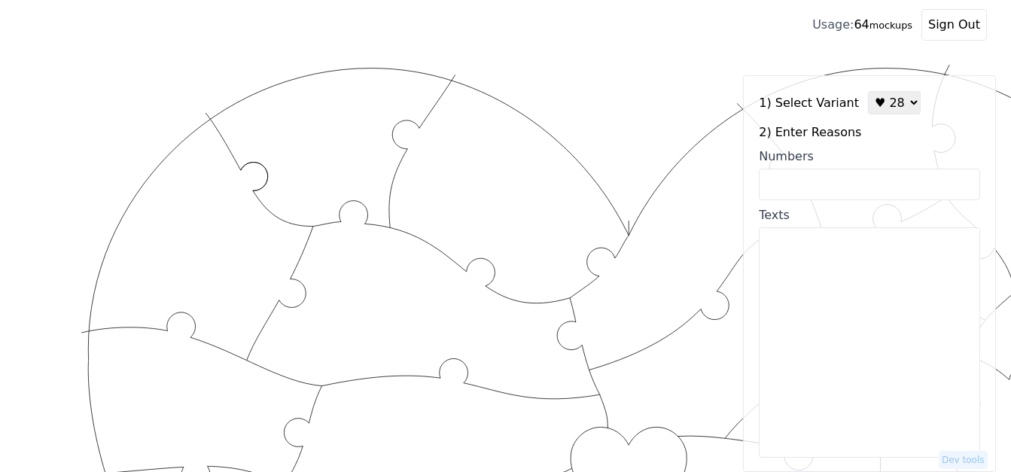 Image resolution: width=1011 pixels, height=472 pixels. What do you see at coordinates (870, 133) in the screenshot?
I see `label: 2) Enter Reasons` at bounding box center [870, 133].